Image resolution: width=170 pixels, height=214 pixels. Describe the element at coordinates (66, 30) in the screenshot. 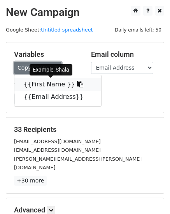

I see `a: Untitled spreadsheet` at that location.